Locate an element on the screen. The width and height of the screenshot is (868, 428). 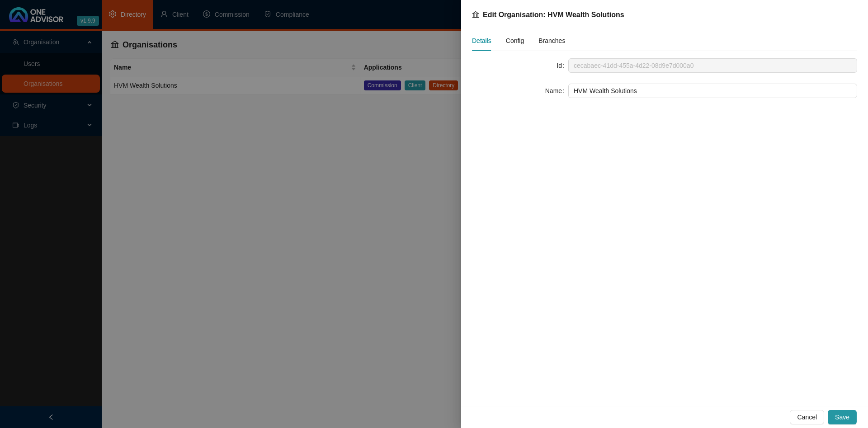
div: Branches is located at coordinates (552, 41).